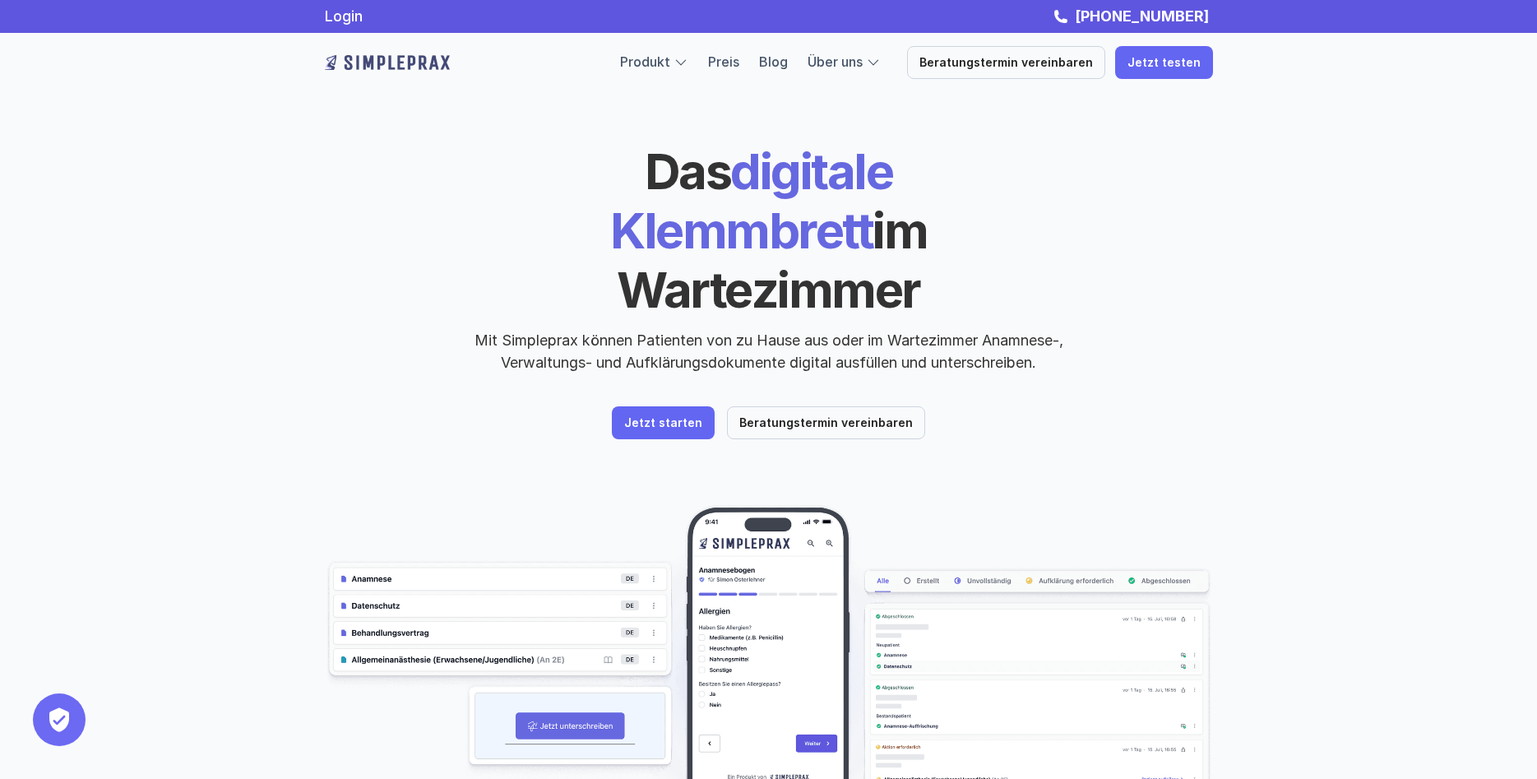 This screenshot has height=779, width=1537. I want to click on h1: digitale Klemmbrett, so click(769, 230).